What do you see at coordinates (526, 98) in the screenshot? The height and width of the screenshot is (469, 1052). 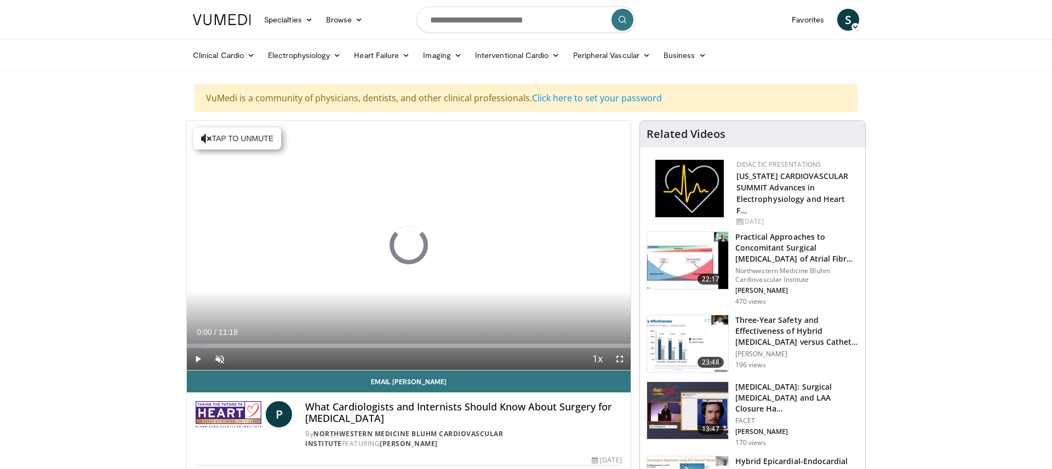 I see `div: VuMedi is a community of physicians, dentists, and other clinical professionals.` at bounding box center [526, 98].